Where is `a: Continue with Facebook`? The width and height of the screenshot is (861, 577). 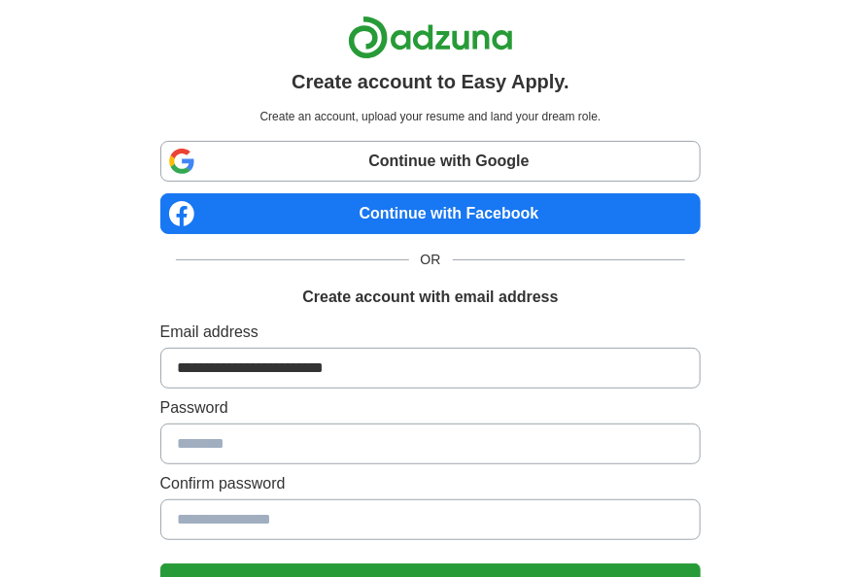
a: Continue with Facebook is located at coordinates (431, 214).